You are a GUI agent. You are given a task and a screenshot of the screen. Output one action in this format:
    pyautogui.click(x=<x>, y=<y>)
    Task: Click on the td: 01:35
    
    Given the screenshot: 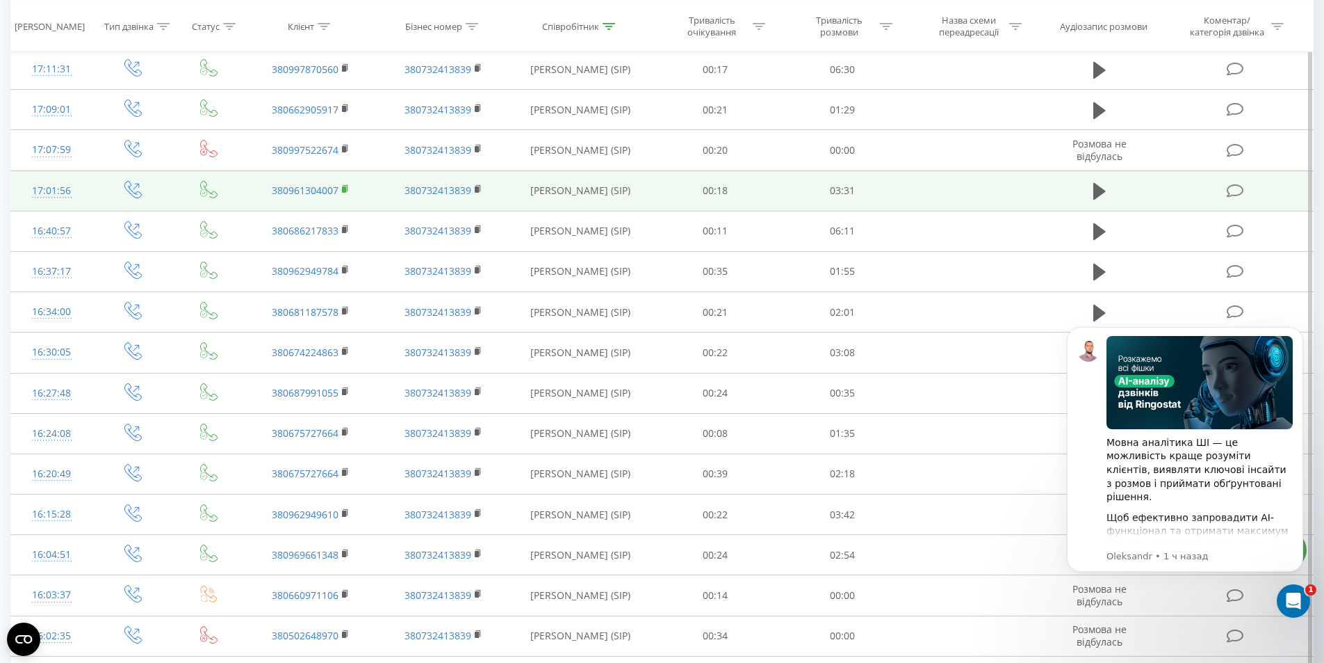 What is the action you would take?
    pyautogui.click(x=843, y=433)
    